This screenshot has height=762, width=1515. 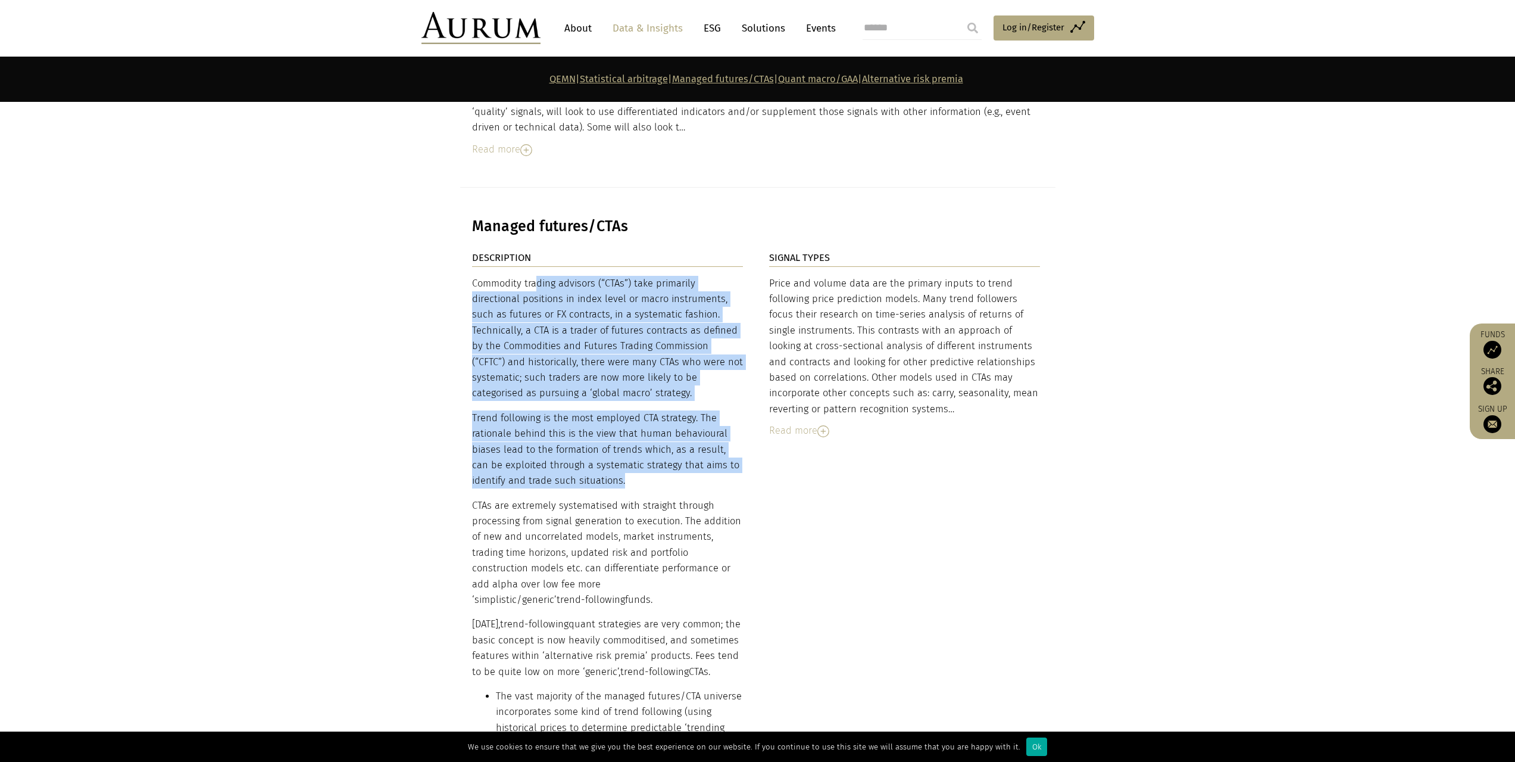 What do you see at coordinates (578, 28) in the screenshot?
I see `a: About` at bounding box center [578, 28].